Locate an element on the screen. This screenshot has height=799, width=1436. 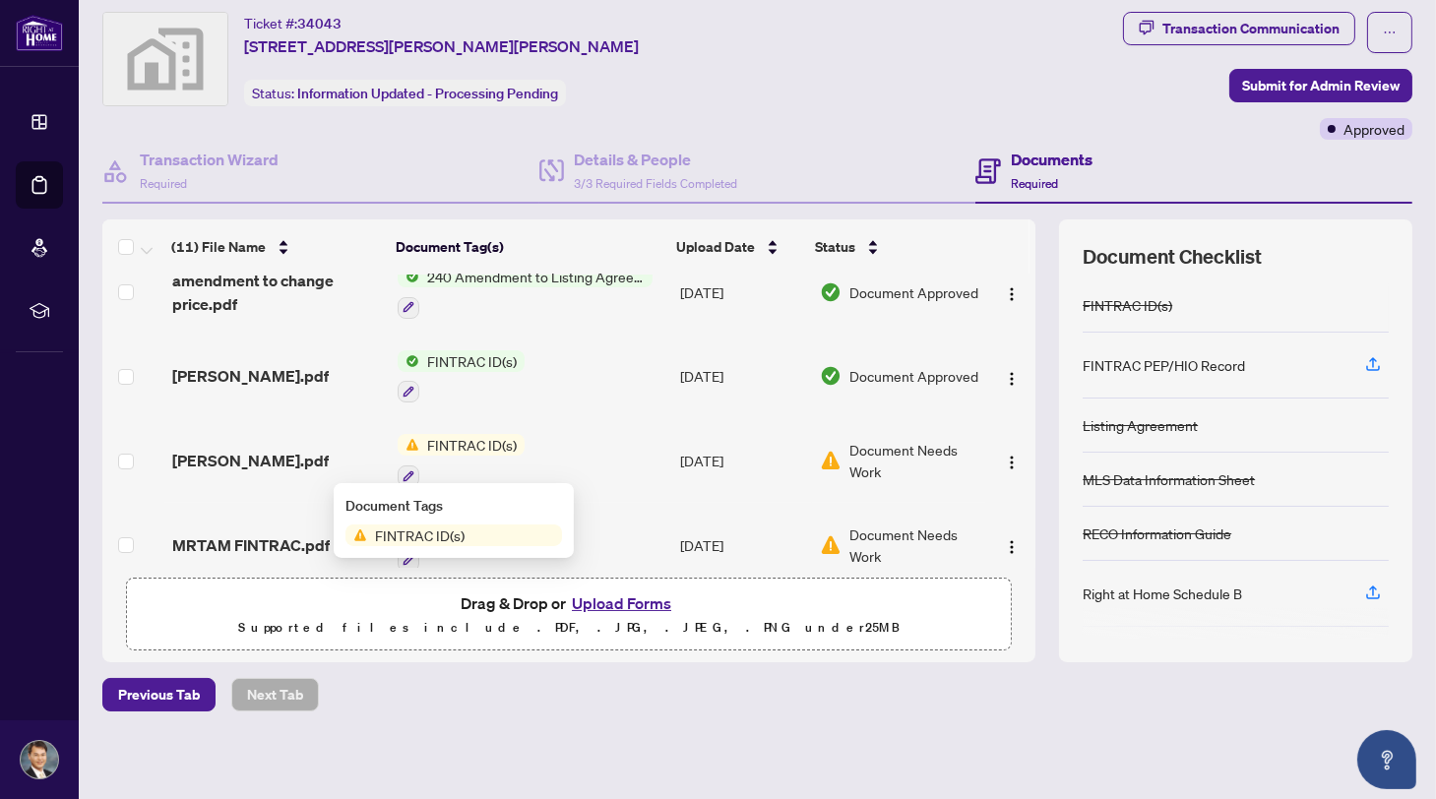
button: Next Tab is located at coordinates (275, 695).